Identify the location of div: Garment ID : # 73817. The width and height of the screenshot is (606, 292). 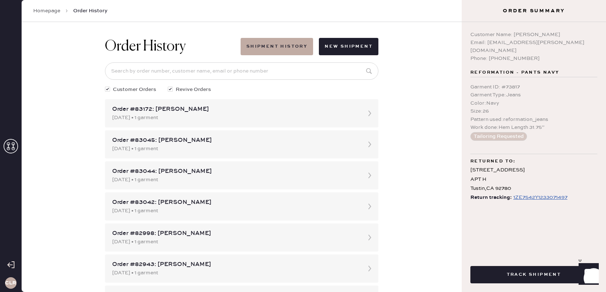
(534, 87).